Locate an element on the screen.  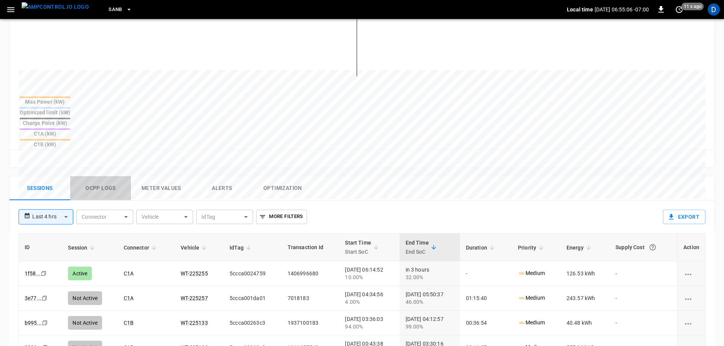
span: End TimeEnd SoC is located at coordinates (422, 247).